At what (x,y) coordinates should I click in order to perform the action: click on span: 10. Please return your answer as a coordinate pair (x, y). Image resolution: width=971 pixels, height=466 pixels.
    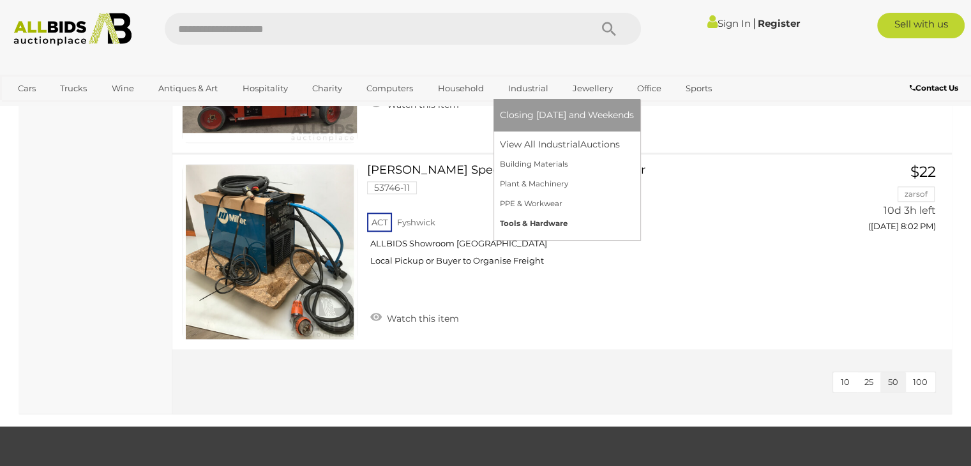
    Looking at the image, I should click on (845, 382).